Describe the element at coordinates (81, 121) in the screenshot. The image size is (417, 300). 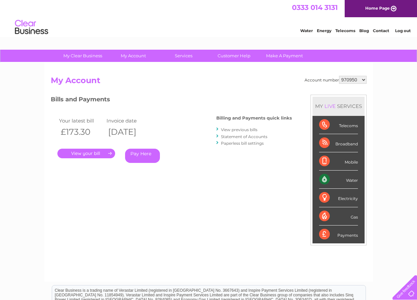
I see `td: Your latest bill` at that location.